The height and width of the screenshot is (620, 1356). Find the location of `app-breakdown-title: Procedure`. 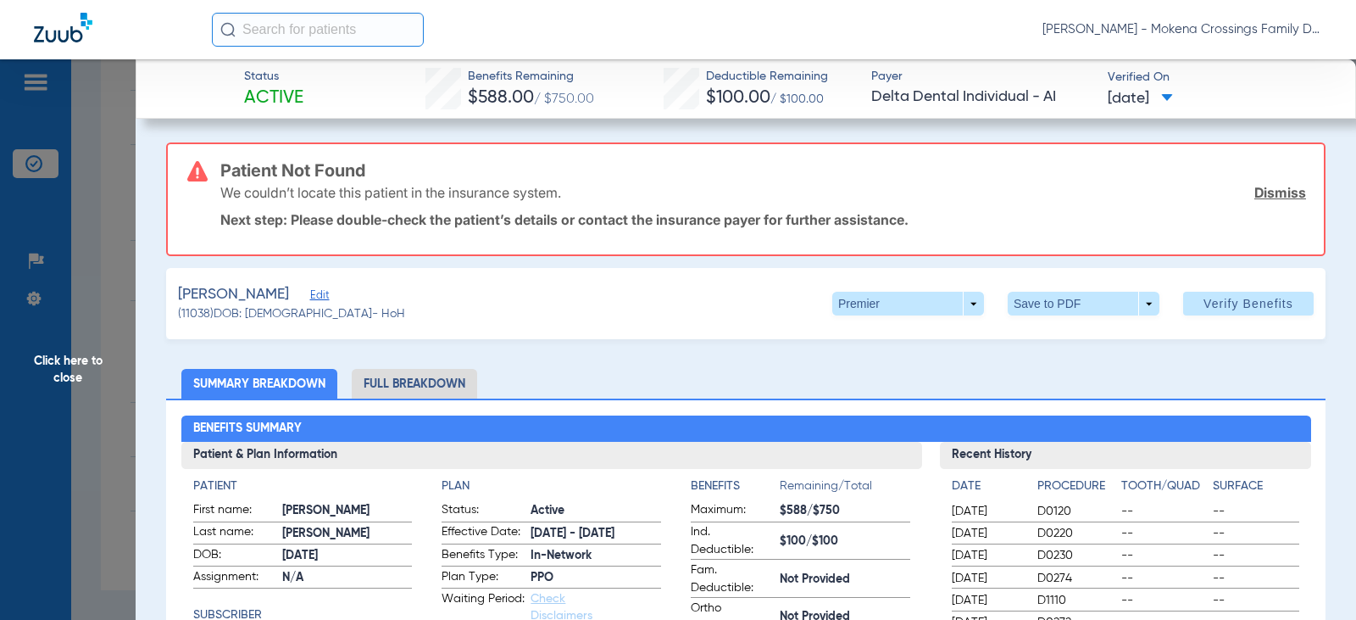

app-breakdown-title: Procedure is located at coordinates (1076, 489).